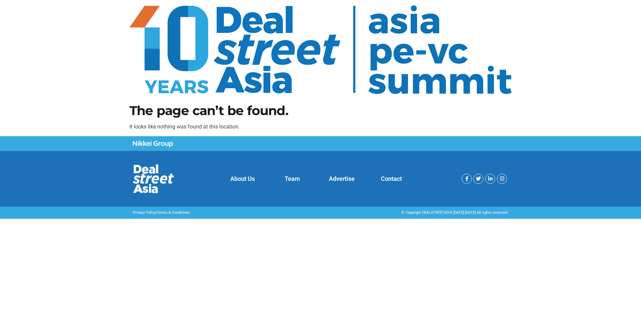 Image resolution: width=641 pixels, height=310 pixels. I want to click on a: Advertise, so click(342, 178).